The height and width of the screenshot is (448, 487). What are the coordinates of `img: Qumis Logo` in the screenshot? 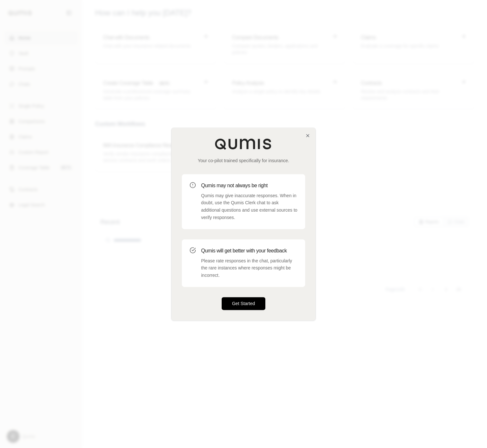 It's located at (243, 144).